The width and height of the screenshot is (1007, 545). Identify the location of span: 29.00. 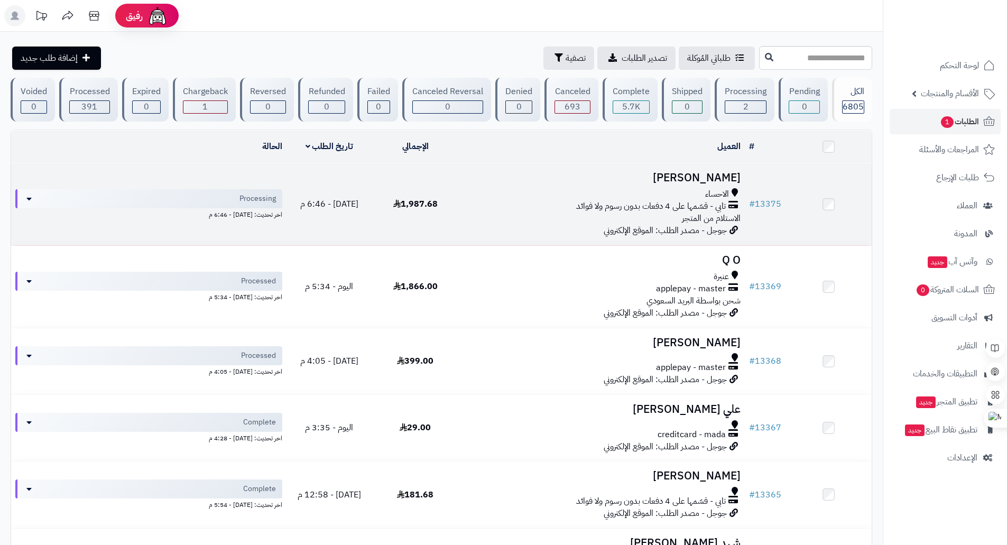
(415, 428).